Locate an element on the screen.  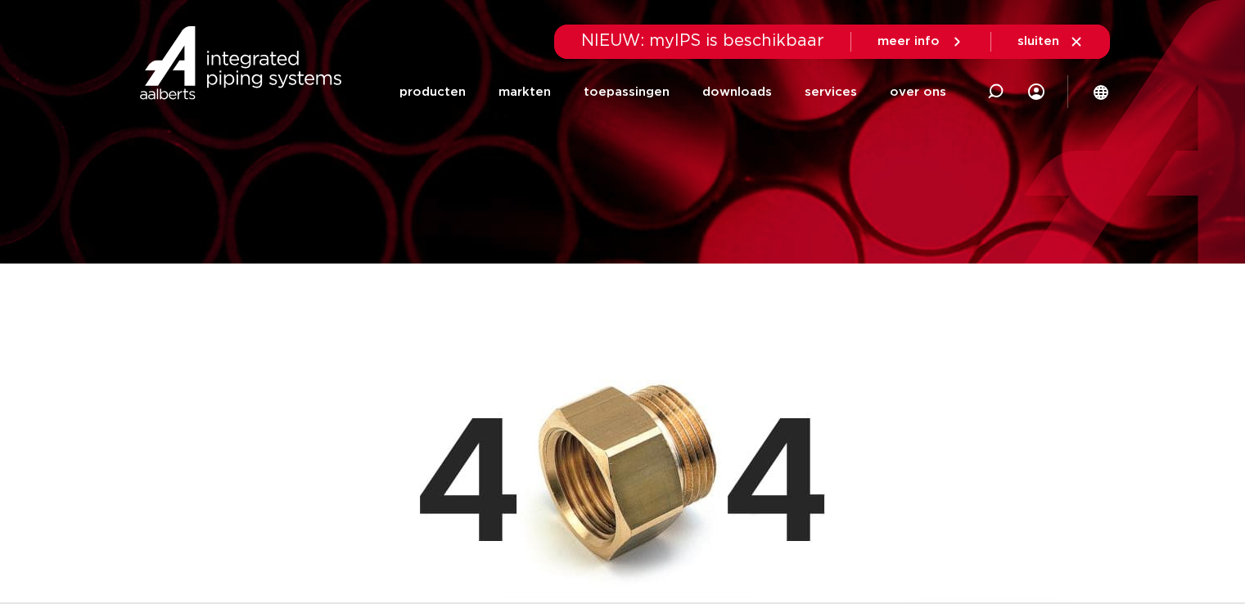
a: services is located at coordinates (831, 92).